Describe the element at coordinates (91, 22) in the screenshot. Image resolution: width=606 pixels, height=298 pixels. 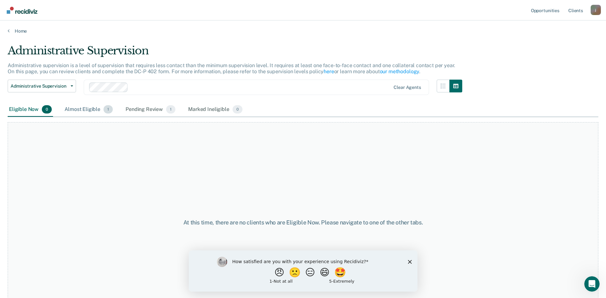
I see `button: 1` at that location.